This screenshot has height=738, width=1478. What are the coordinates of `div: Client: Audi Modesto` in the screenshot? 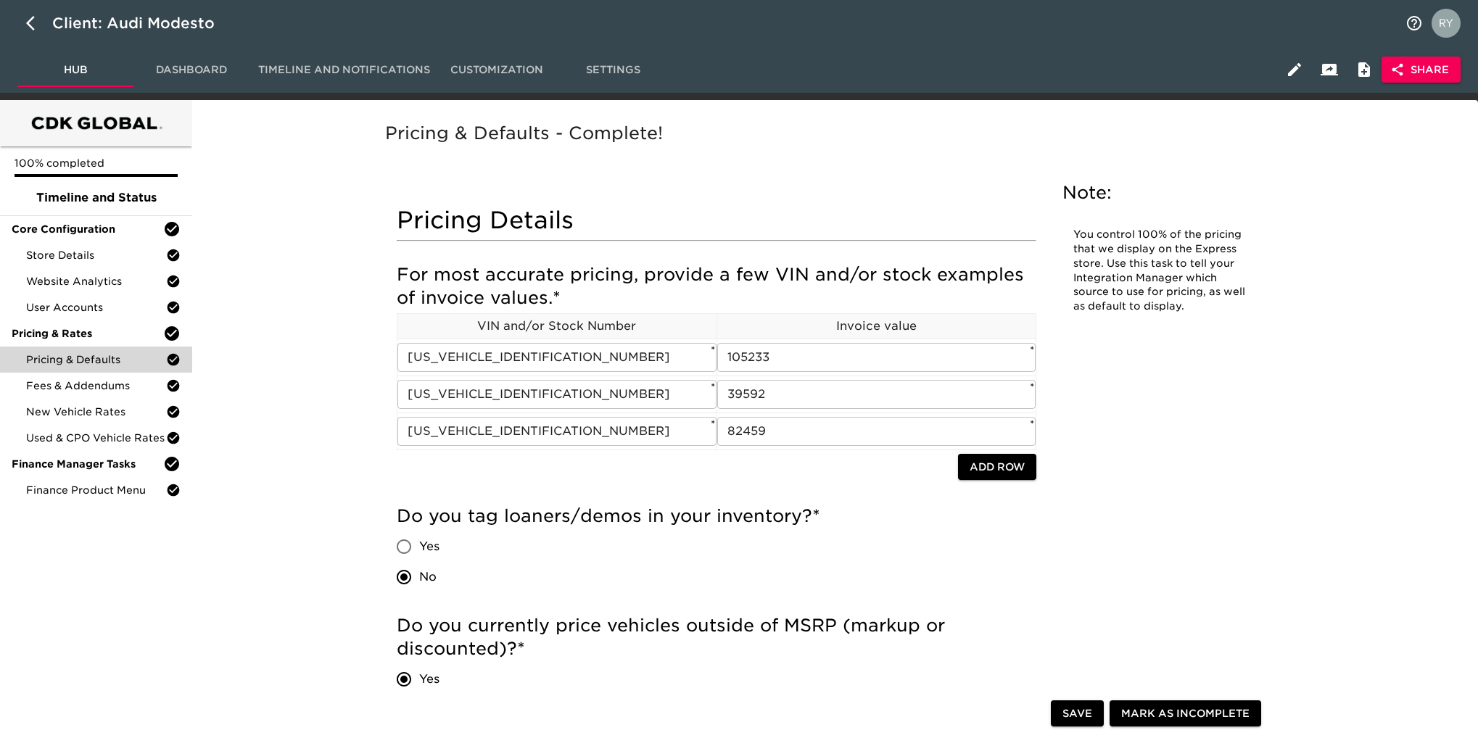 It's located at (144, 23).